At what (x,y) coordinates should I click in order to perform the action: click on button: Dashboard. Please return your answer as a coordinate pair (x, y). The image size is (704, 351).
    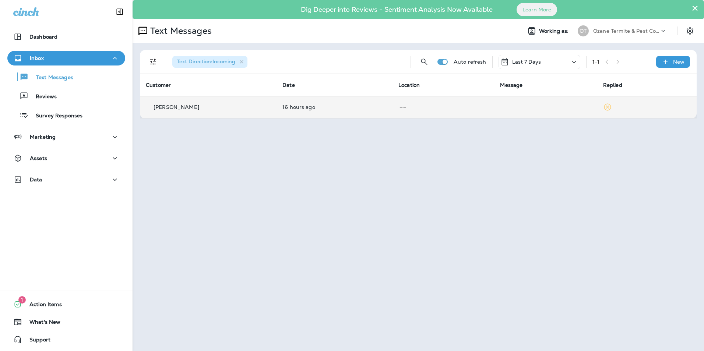
    Looking at the image, I should click on (66, 37).